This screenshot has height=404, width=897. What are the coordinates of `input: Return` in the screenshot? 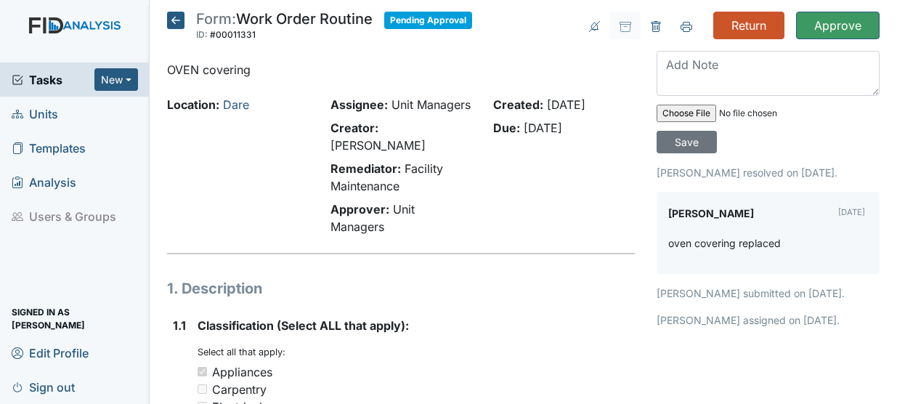 It's located at (749, 25).